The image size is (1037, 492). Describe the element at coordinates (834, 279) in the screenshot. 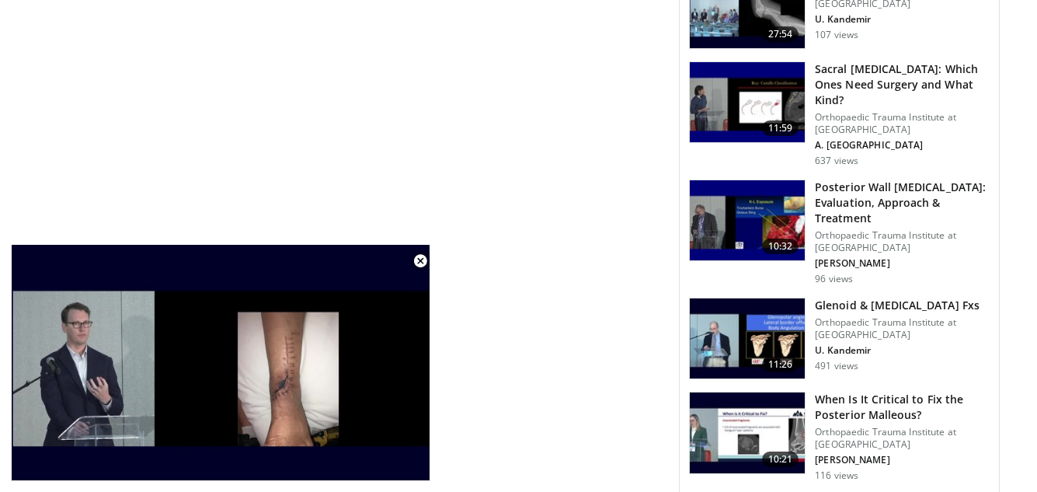

I see `p: 96 views` at that location.